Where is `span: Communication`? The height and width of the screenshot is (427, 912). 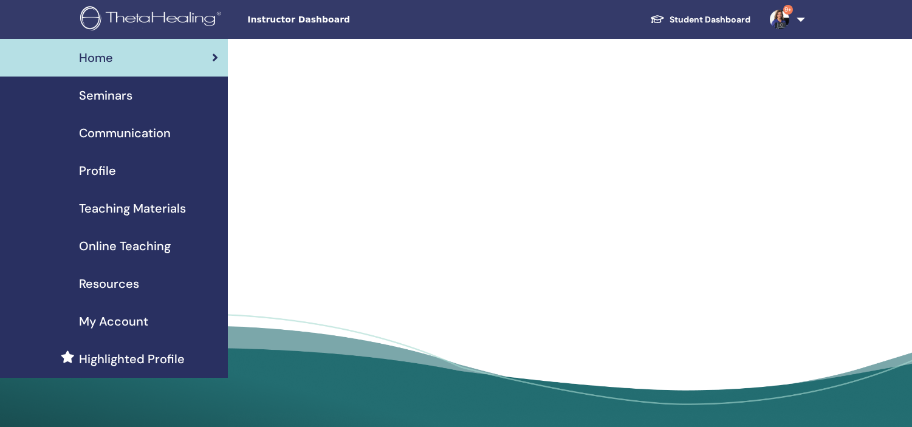 span: Communication is located at coordinates (125, 133).